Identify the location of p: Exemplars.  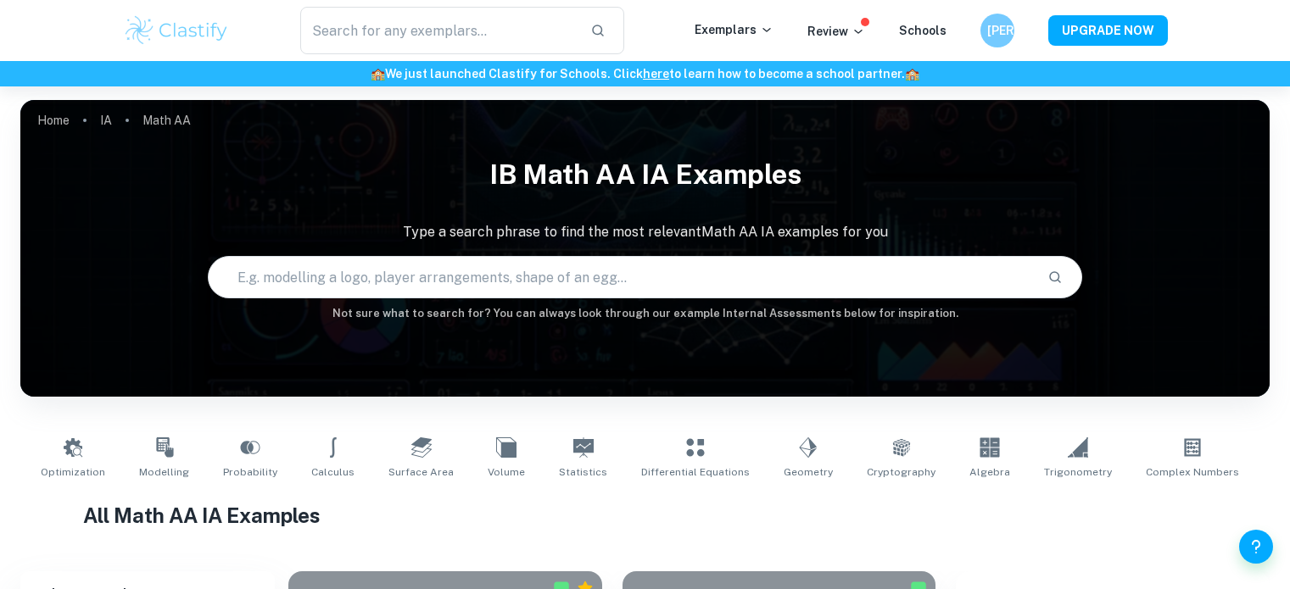
(734, 30).